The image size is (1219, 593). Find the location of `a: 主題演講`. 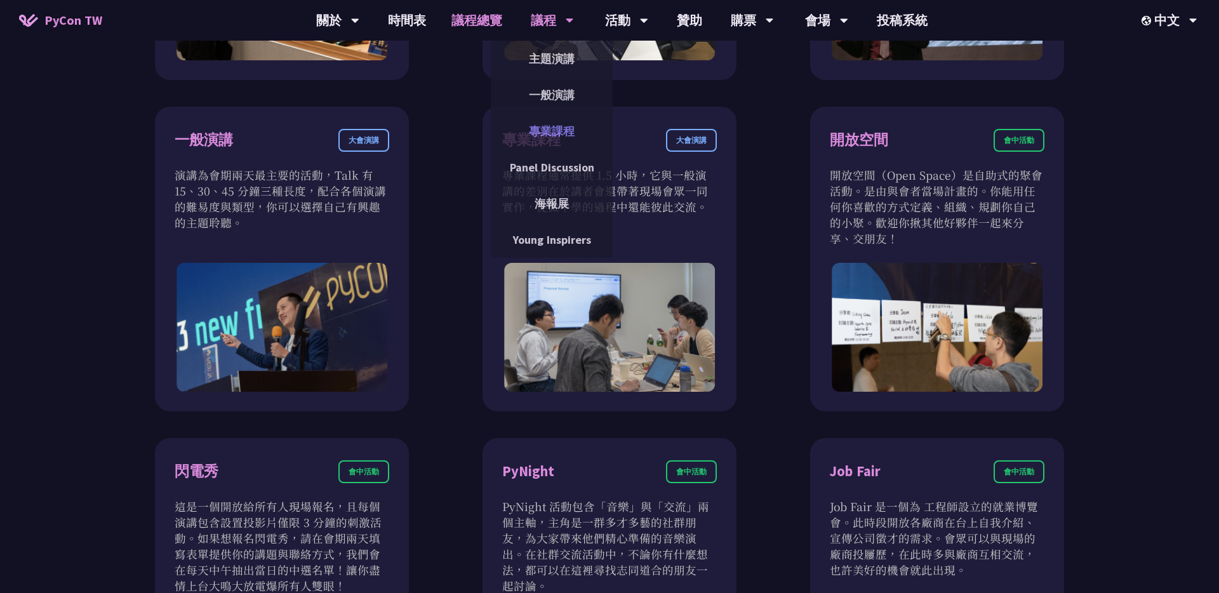

a: 主題演講 is located at coordinates (552, 58).